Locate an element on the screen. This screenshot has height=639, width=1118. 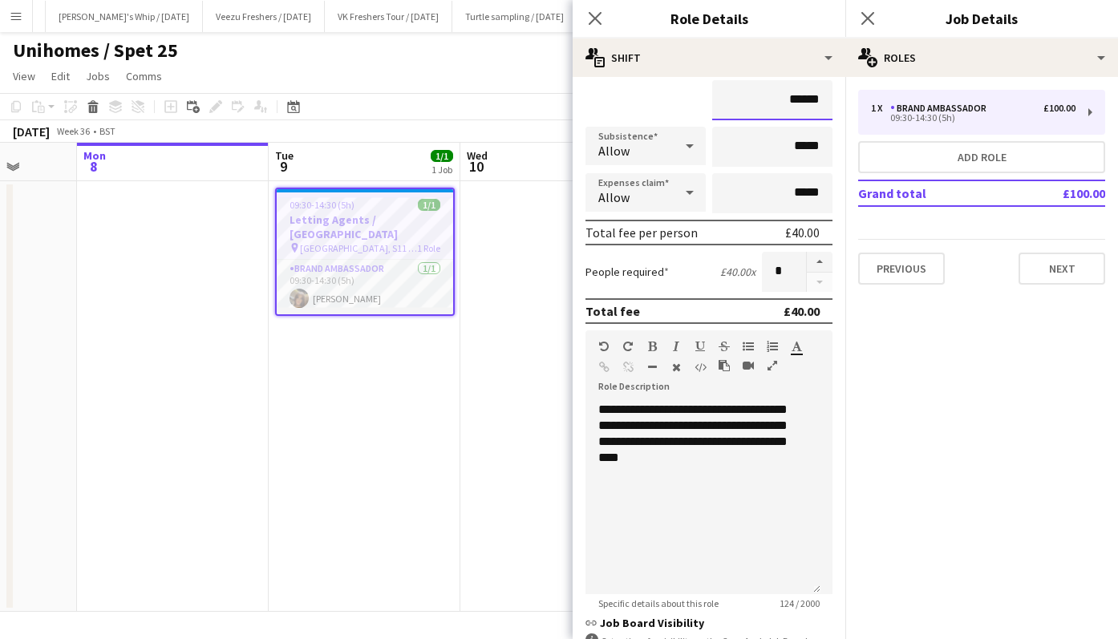
div: £40.00 x is located at coordinates (738, 272).